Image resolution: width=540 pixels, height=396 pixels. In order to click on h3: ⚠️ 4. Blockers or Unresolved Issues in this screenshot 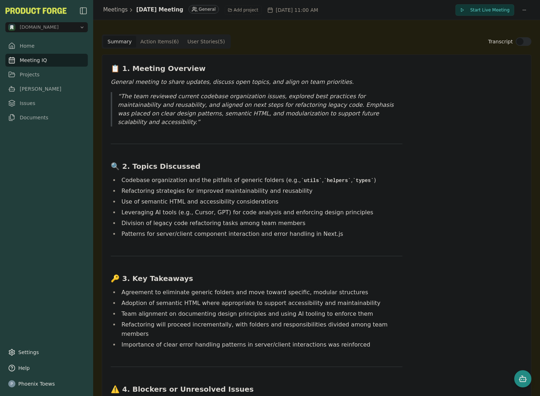, I will do `click(256, 389)`.